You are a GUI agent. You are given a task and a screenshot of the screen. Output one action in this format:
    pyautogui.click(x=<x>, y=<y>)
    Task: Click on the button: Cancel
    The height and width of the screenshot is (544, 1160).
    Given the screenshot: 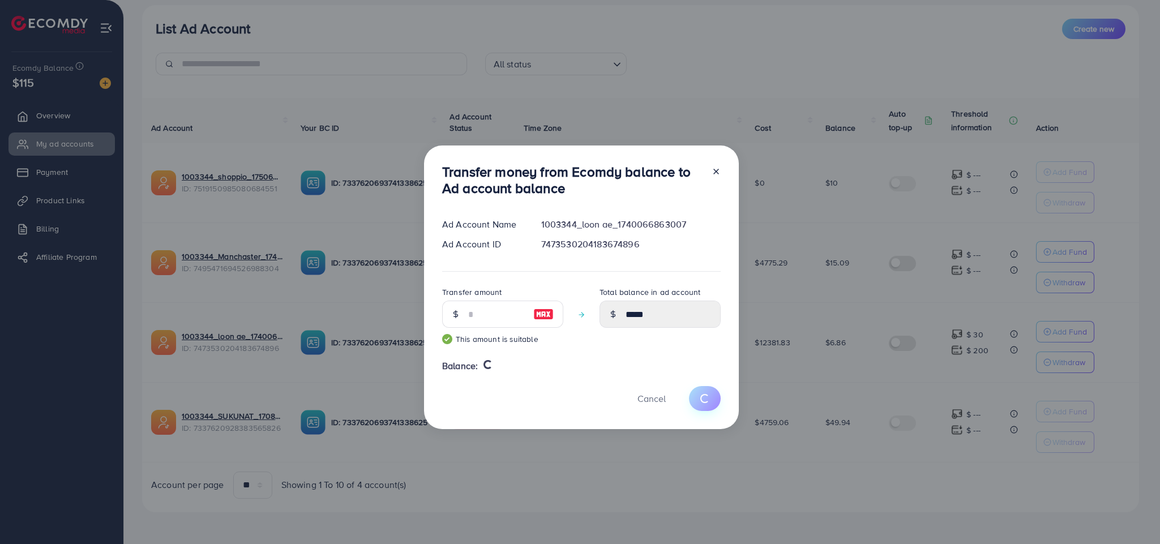 What is the action you would take?
    pyautogui.click(x=652, y=398)
    